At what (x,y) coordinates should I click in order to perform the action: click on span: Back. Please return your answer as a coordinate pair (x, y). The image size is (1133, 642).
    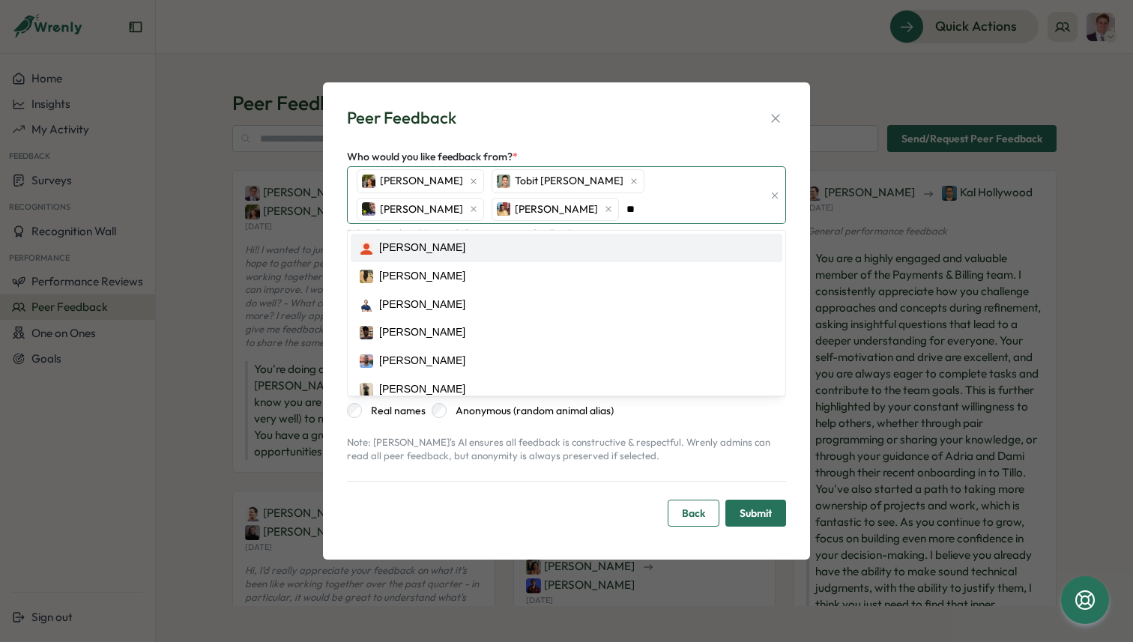
    Looking at the image, I should click on (693, 513).